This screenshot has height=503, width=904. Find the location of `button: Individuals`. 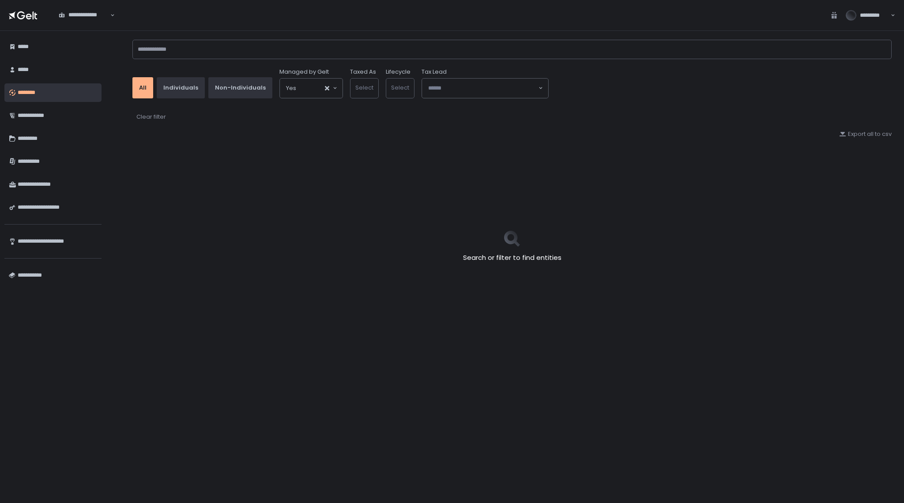

button: Individuals is located at coordinates (180, 88).